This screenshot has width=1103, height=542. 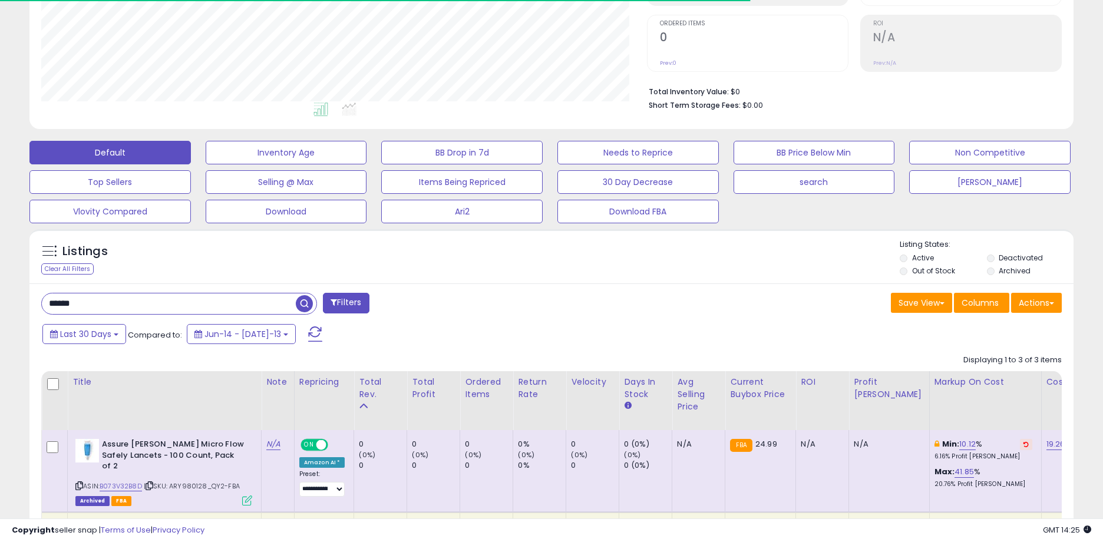 I want to click on button: Selling @ Max, so click(x=286, y=182).